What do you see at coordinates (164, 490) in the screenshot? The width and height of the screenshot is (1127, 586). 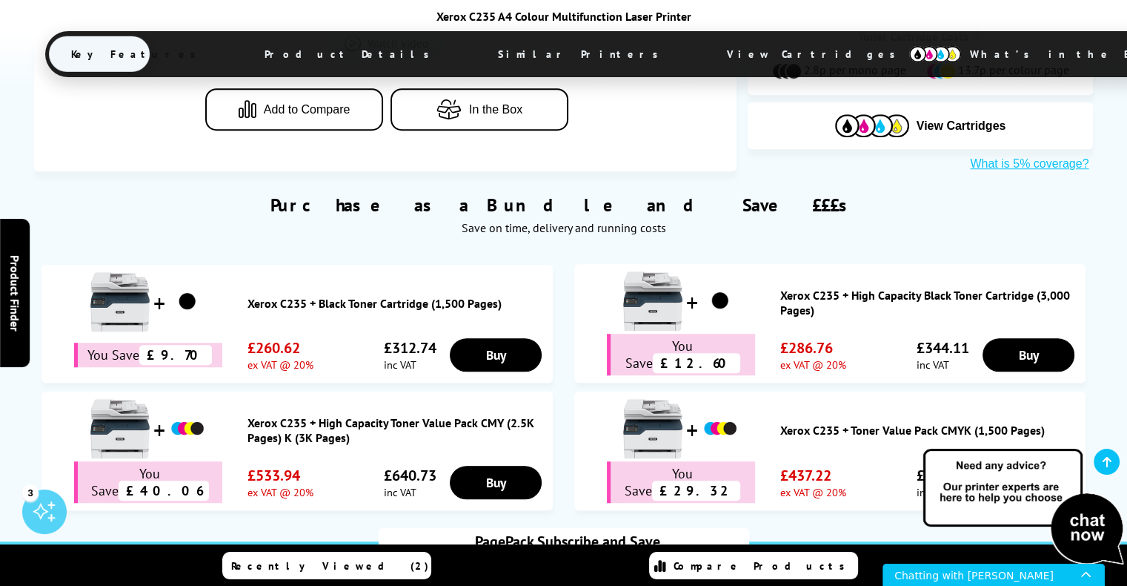 I see `span: £40.06` at bounding box center [164, 490].